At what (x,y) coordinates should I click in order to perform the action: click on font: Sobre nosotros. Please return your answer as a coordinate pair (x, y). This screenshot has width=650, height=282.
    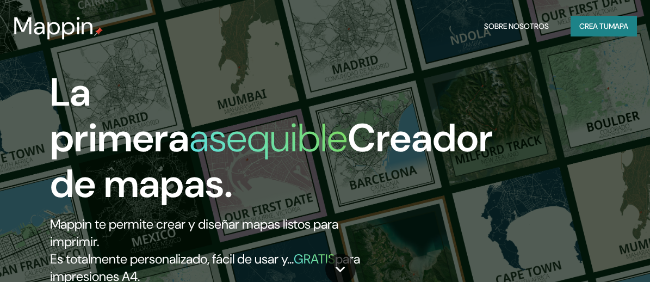
    Looking at the image, I should click on (516, 26).